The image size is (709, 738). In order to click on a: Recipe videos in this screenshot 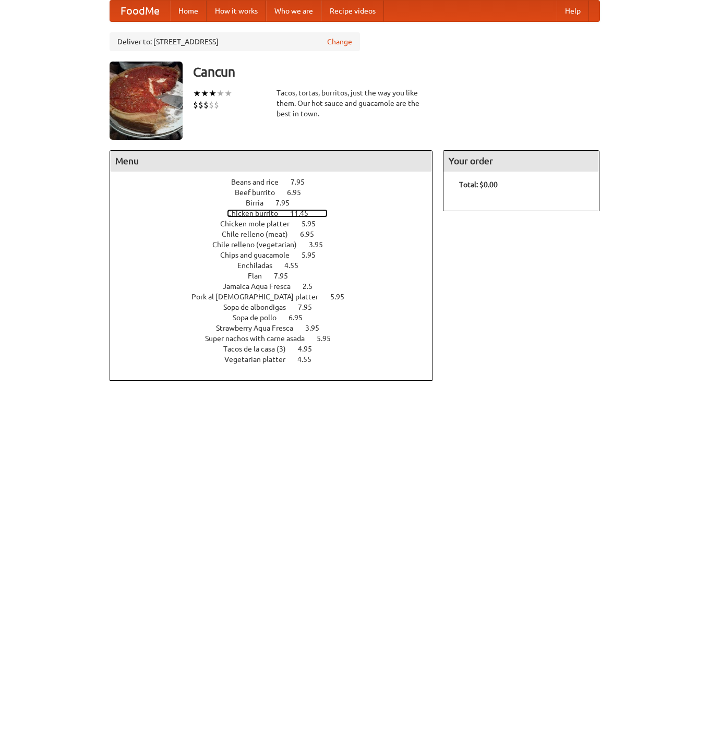, I will do `click(352, 11)`.